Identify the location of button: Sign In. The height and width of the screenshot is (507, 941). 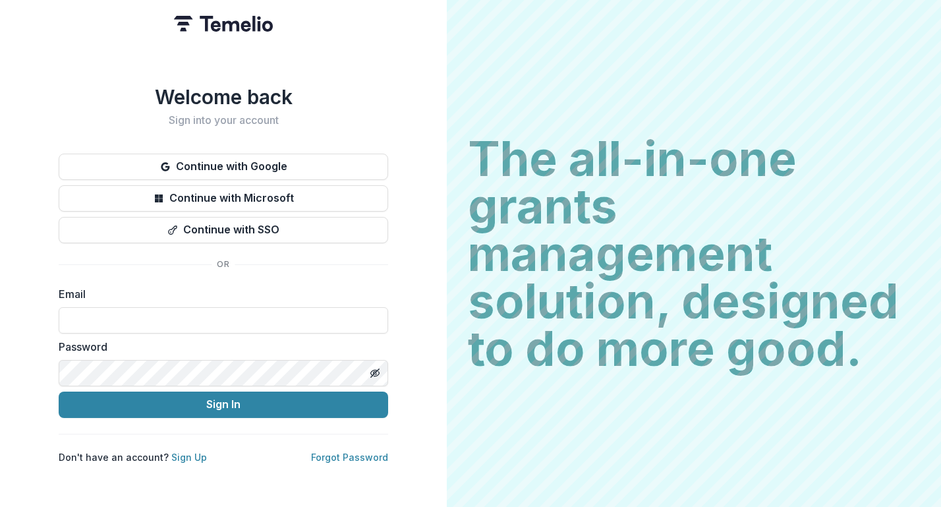
(223, 404).